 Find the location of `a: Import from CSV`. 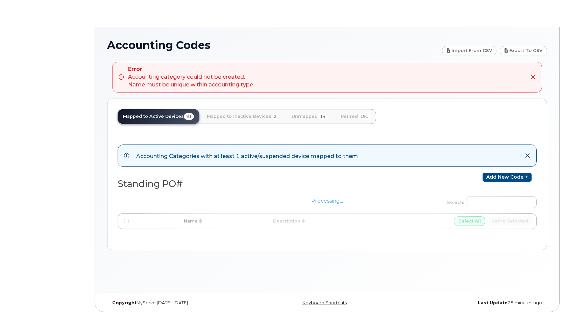

a: Import from CSV is located at coordinates (469, 51).